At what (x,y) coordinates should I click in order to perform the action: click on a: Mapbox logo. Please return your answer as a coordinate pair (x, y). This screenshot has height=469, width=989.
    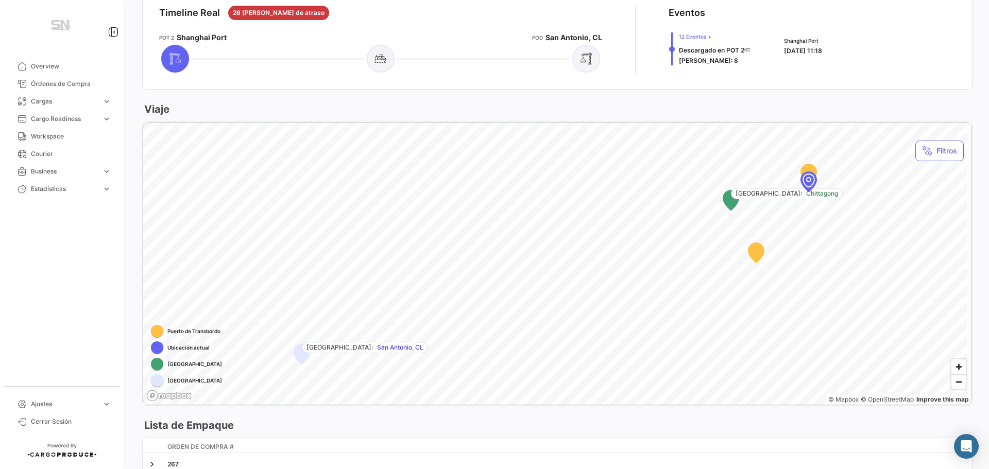
    Looking at the image, I should click on (169, 396).